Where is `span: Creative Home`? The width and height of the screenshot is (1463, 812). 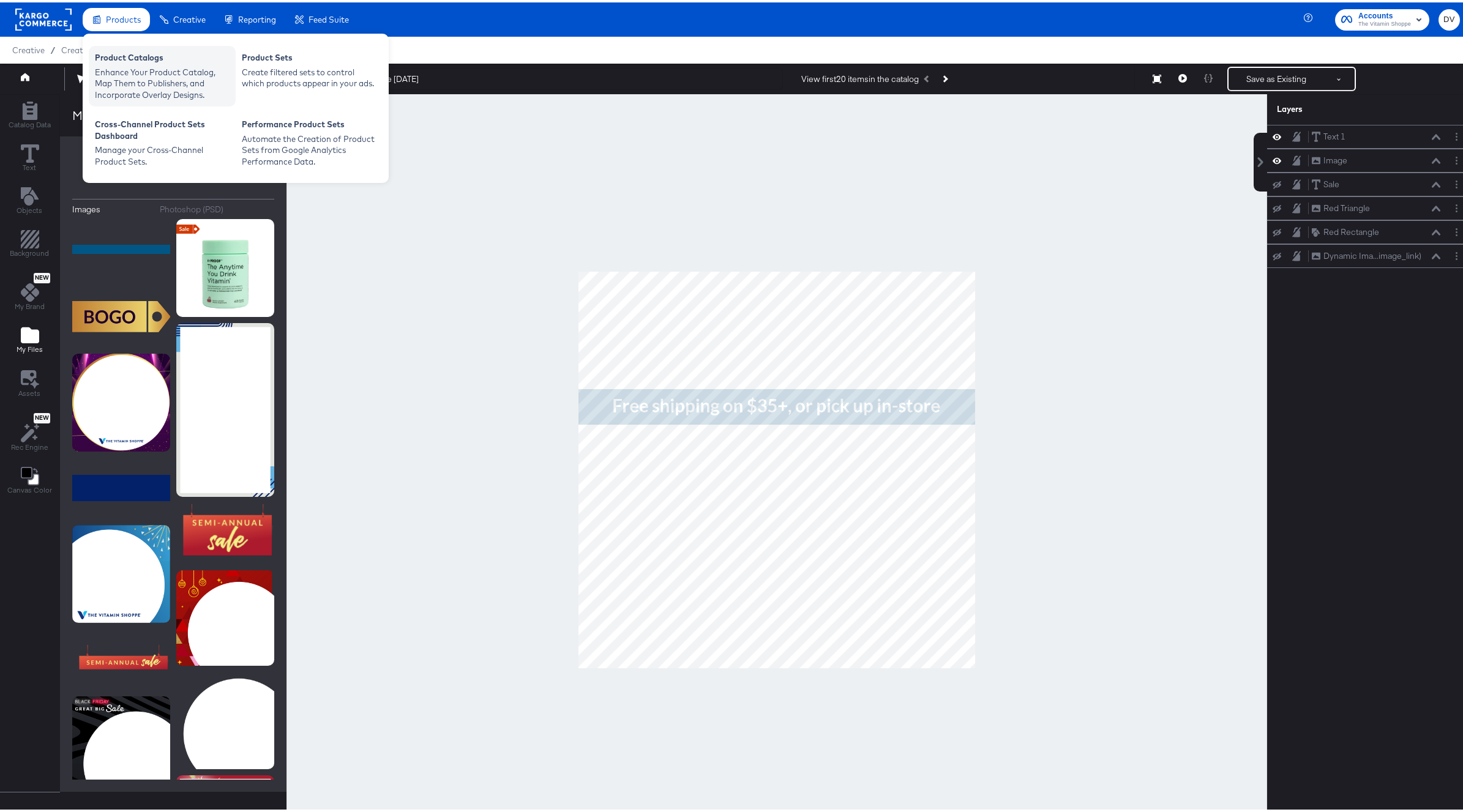 span: Creative Home is located at coordinates (90, 47).